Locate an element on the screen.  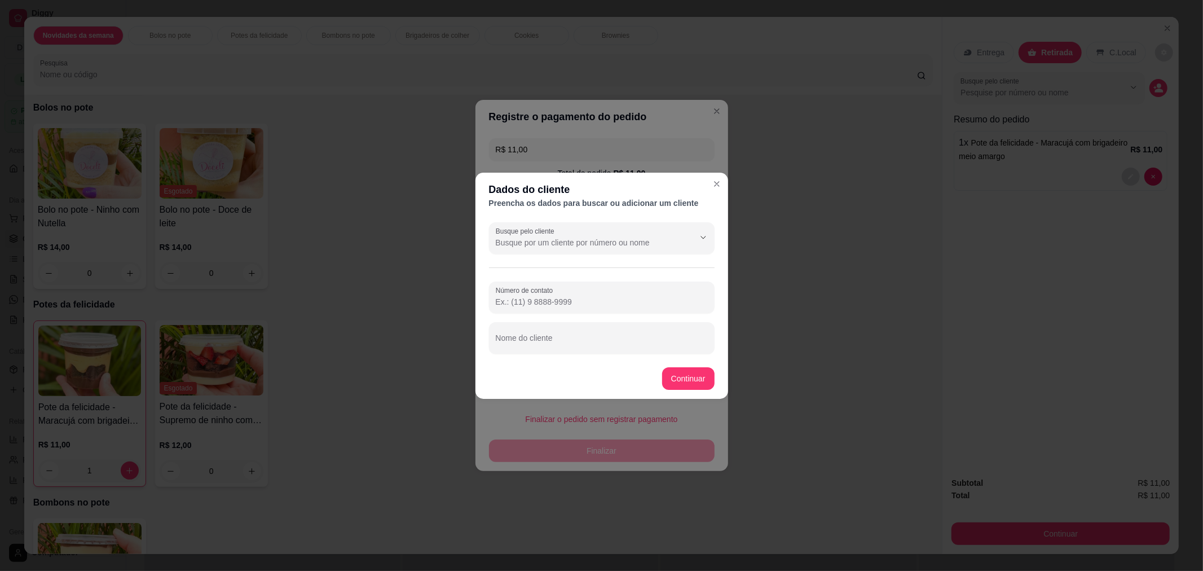
button: Continuar is located at coordinates (688, 378).